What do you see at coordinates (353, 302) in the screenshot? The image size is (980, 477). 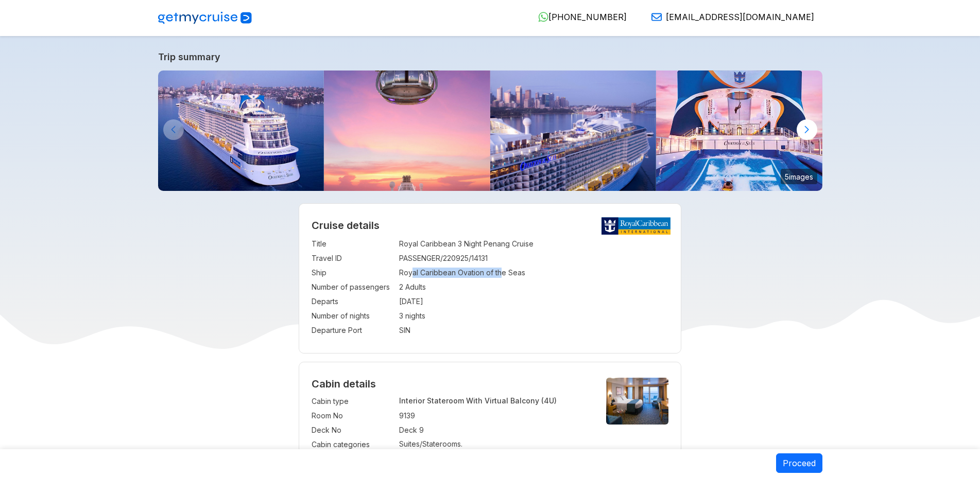 I see `td: Departs` at bounding box center [353, 302].